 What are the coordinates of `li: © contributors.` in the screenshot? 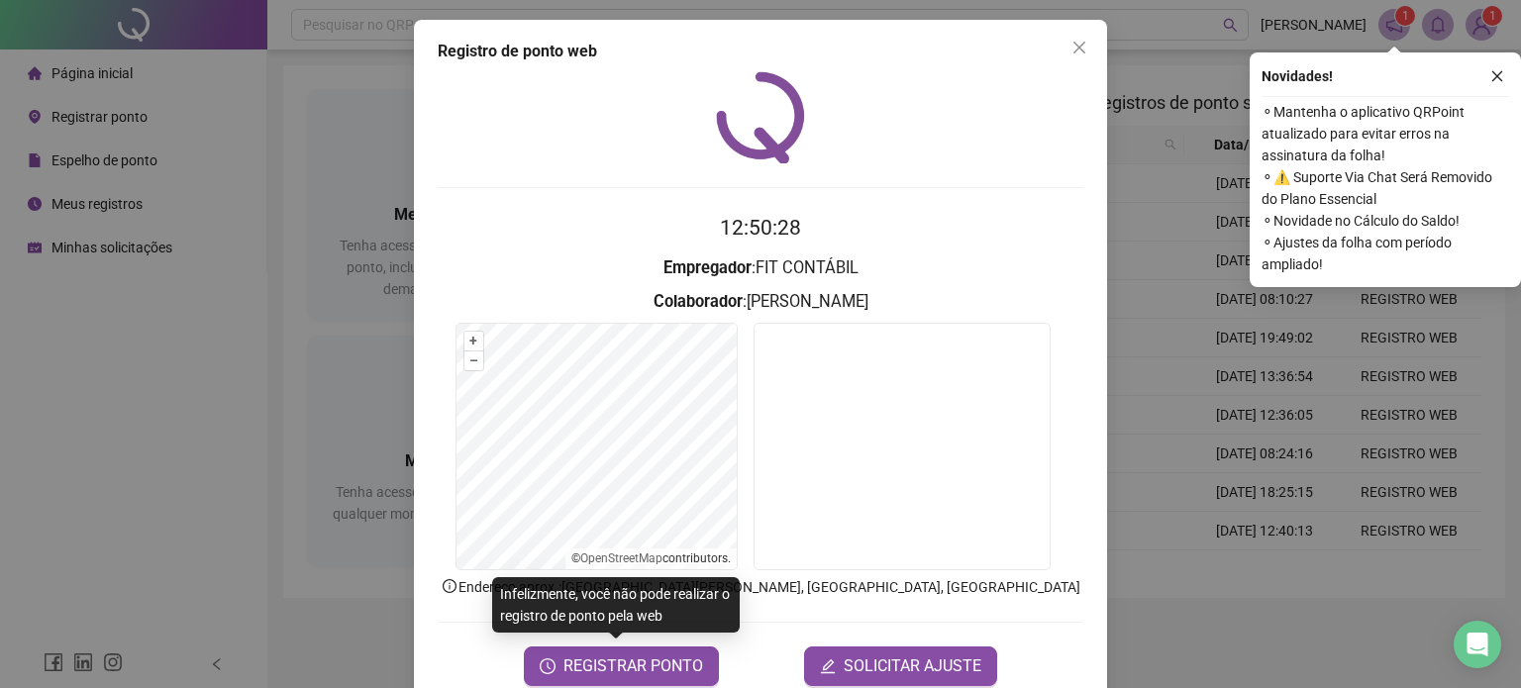 It's located at (650, 558).